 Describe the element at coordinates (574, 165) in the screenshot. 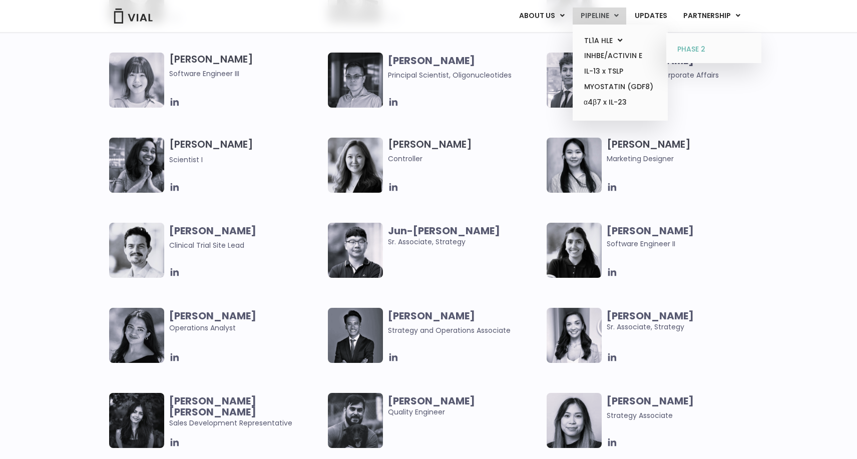

I see `img: Smiling woman named Yousun` at that location.